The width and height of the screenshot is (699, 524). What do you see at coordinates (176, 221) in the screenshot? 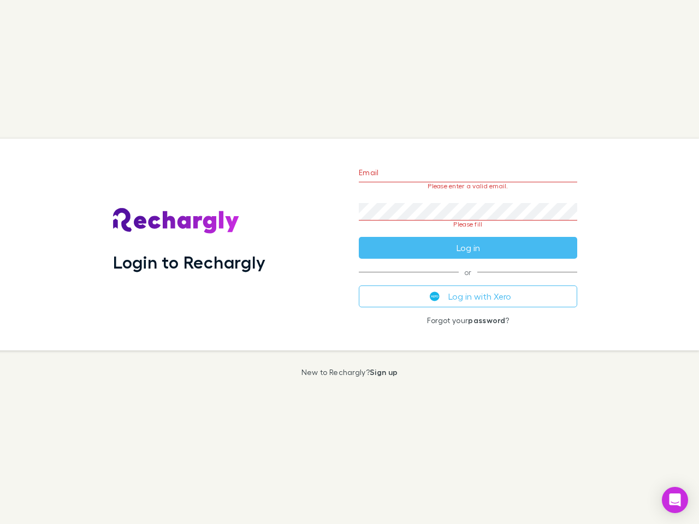
I see `img: Rechargly's Logo` at bounding box center [176, 221].